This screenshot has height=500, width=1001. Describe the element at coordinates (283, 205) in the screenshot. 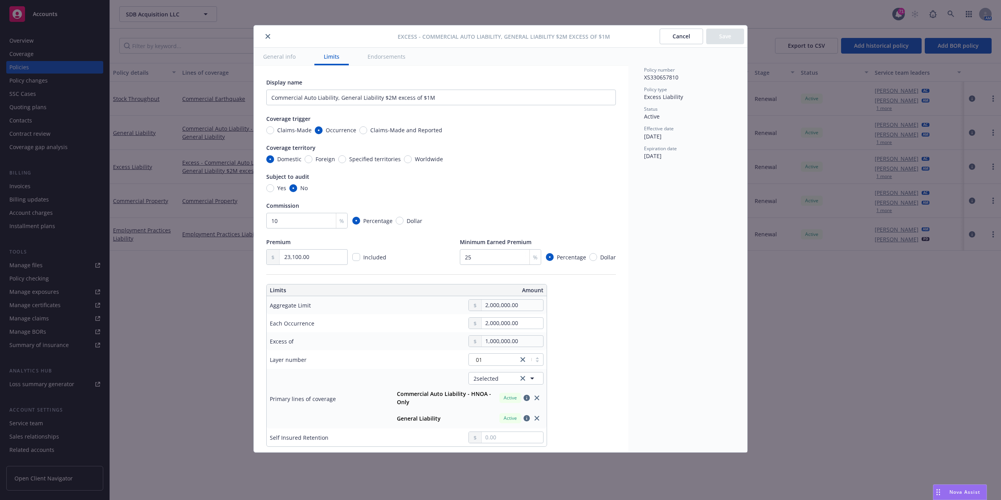

I see `span: Commission` at that location.